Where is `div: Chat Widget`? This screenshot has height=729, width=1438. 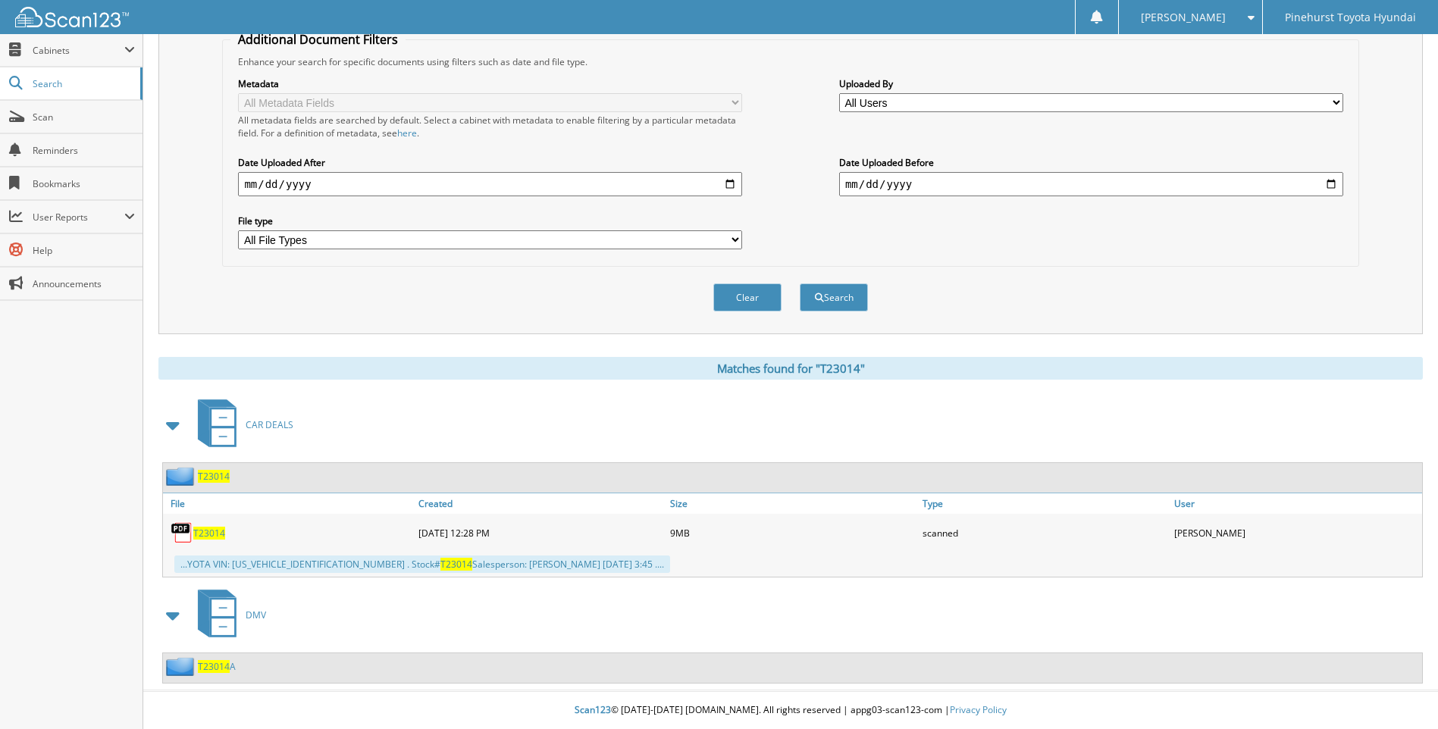
div: Chat Widget is located at coordinates (1401, 693).